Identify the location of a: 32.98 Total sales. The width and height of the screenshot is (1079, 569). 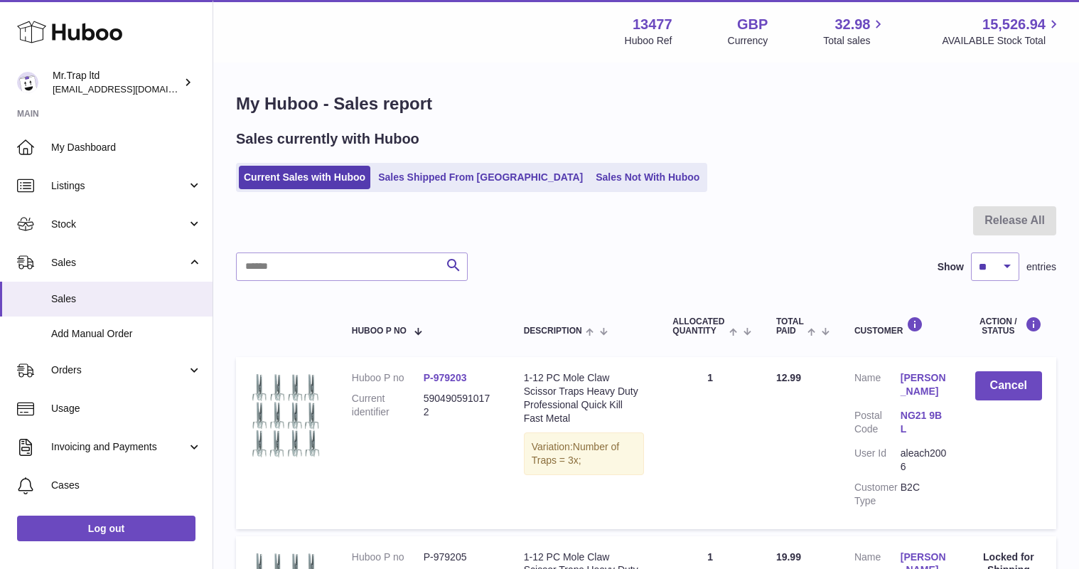
(854, 31).